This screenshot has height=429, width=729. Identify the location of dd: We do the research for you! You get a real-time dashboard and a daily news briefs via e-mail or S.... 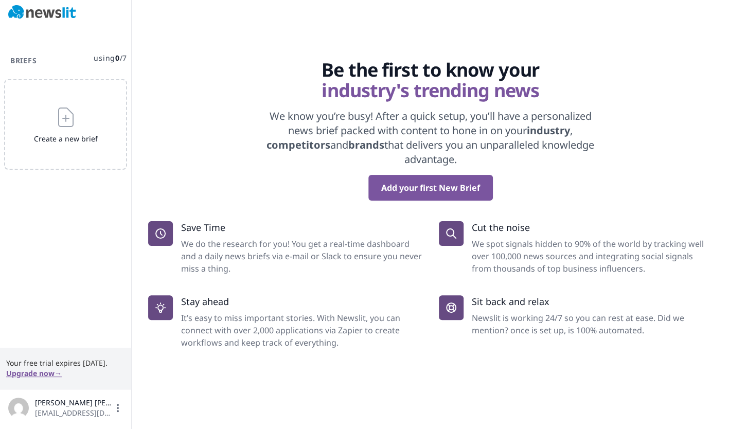
(302, 256).